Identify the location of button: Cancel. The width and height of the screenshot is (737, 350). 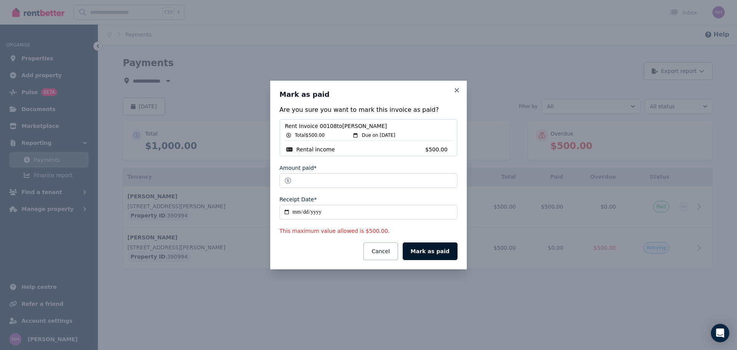
(381, 251).